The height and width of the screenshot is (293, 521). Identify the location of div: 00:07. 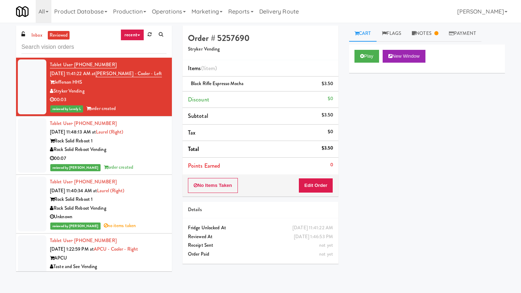
(108, 159).